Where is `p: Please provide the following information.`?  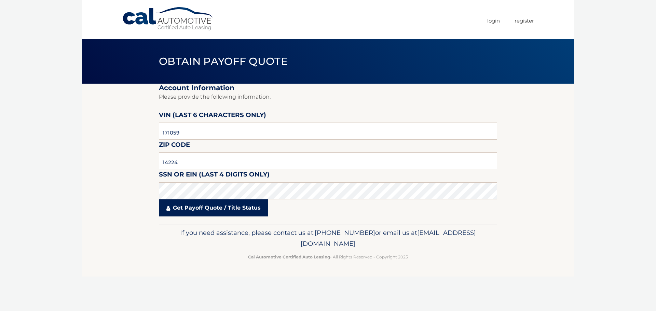
p: Please provide the following information. is located at coordinates (328, 97).